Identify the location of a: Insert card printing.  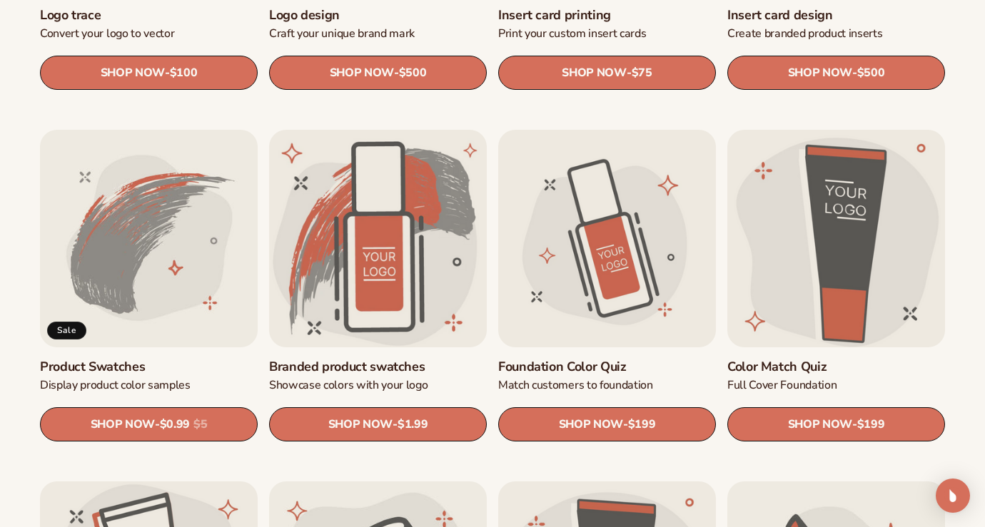
(607, 15).